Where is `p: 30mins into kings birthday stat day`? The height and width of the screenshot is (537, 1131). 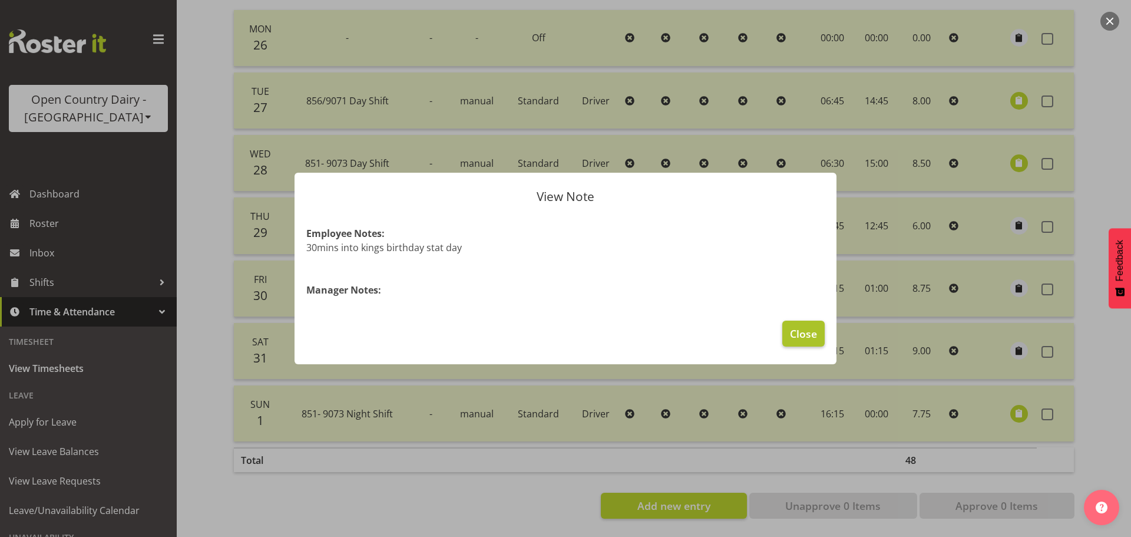 p: 30mins into kings birthday stat day is located at coordinates (566, 247).